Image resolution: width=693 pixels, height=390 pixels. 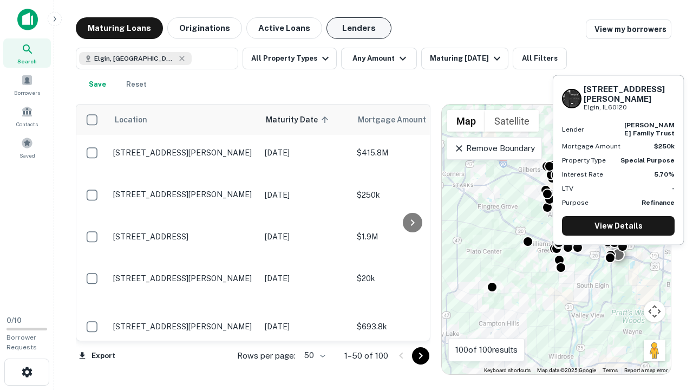 I want to click on img: capitalize-icon.png, so click(x=28, y=19).